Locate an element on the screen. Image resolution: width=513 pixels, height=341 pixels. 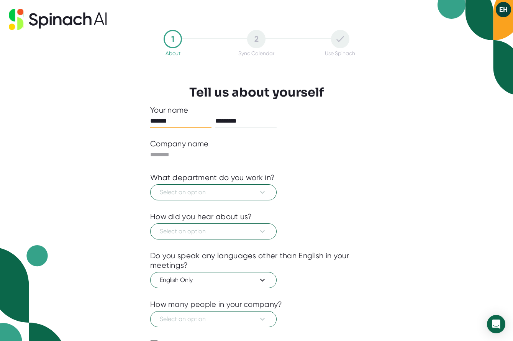
div: How many people in your company? is located at coordinates (216, 304).